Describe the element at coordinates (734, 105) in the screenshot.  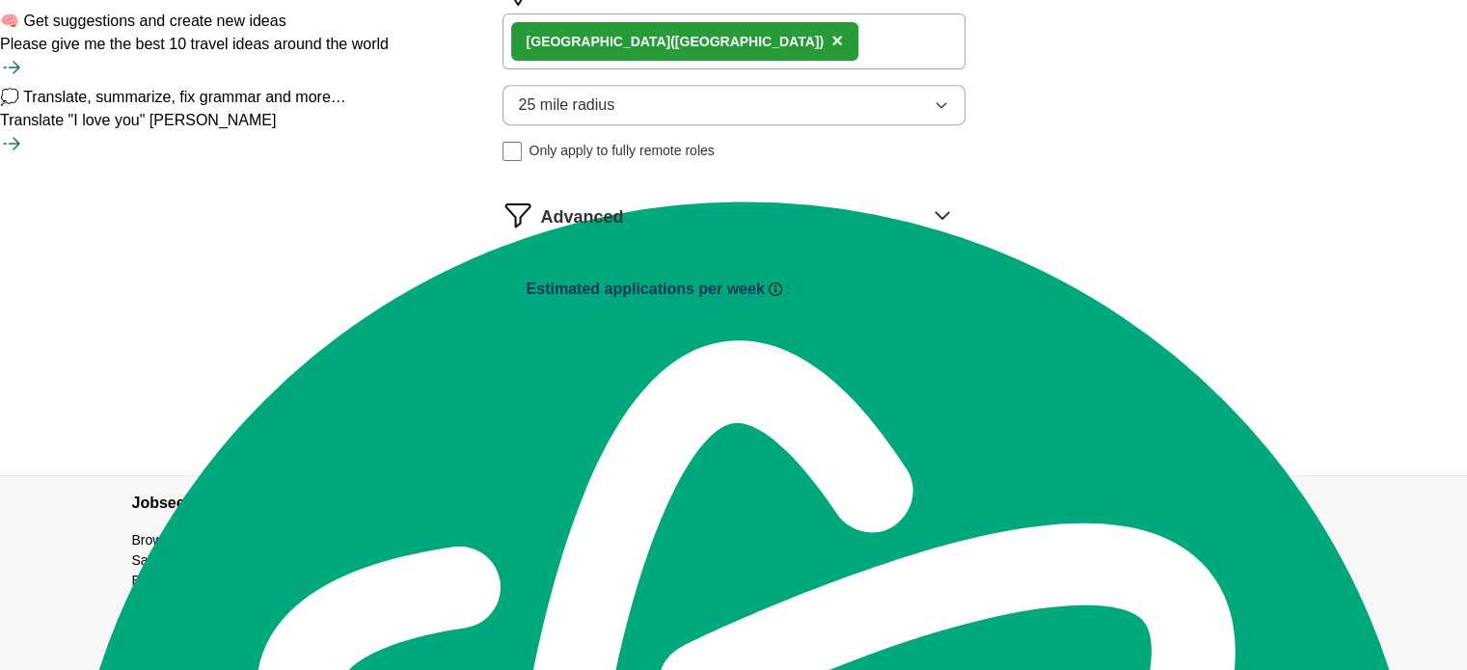
I see `button: 25 mile radius` at that location.